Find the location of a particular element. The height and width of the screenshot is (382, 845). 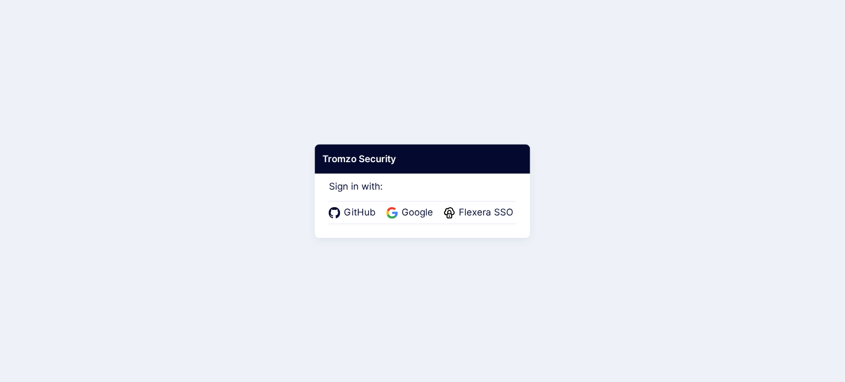

span: GitHub is located at coordinates (360, 213).